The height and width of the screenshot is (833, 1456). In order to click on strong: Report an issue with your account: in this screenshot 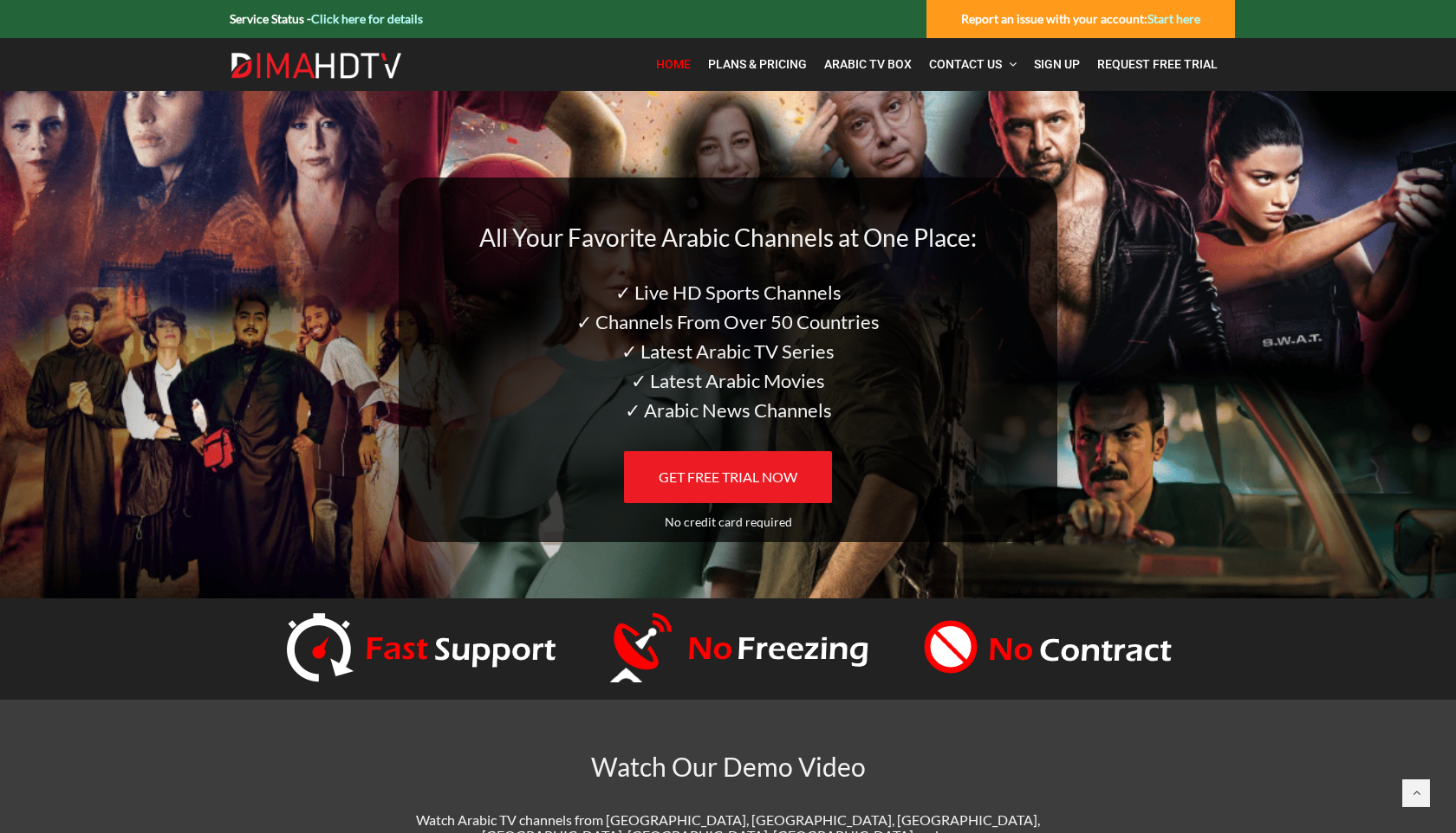, I will do `click(1081, 18)`.